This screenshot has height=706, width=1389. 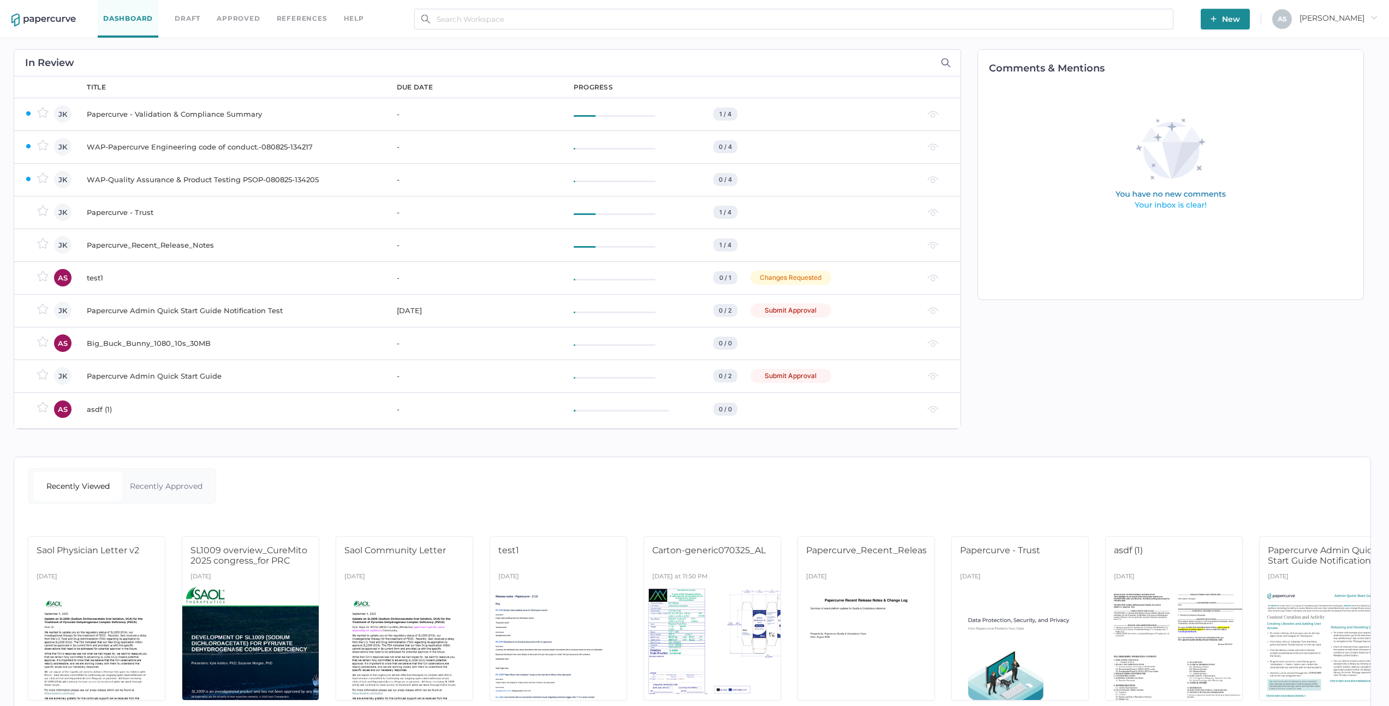 What do you see at coordinates (235, 278) in the screenshot?
I see `div: test1` at bounding box center [235, 278].